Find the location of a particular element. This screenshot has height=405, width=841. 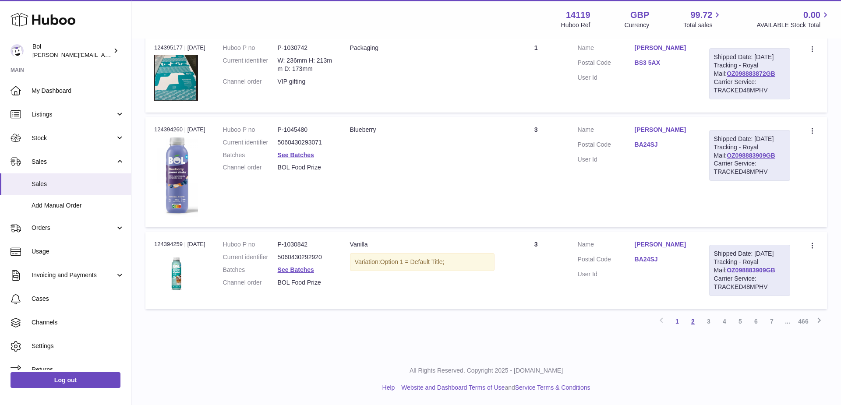

span: AVAILABLE Stock Total is located at coordinates (794, 25).